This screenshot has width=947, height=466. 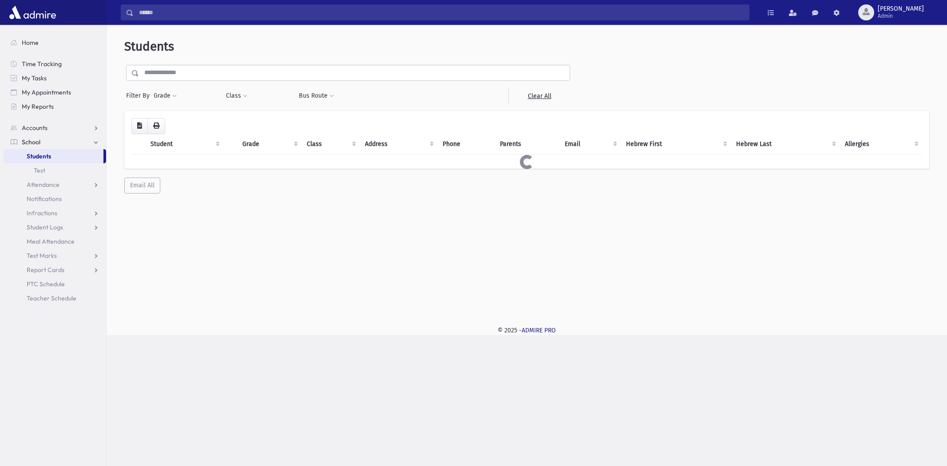 What do you see at coordinates (32, 12) in the screenshot?
I see `img: AdmirePro` at bounding box center [32, 12].